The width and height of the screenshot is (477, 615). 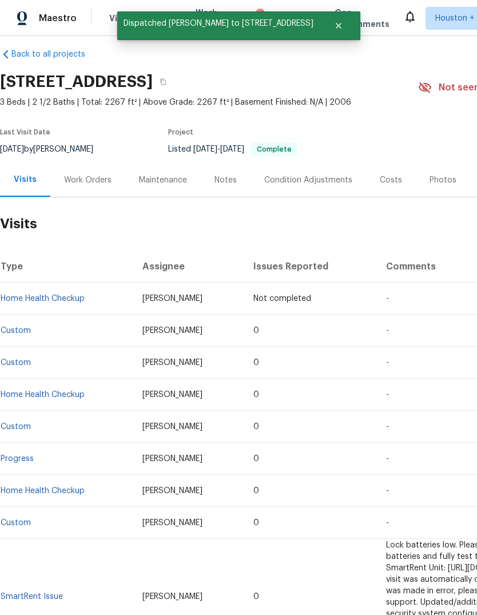 I want to click on a: SmartRent Issue, so click(x=31, y=597).